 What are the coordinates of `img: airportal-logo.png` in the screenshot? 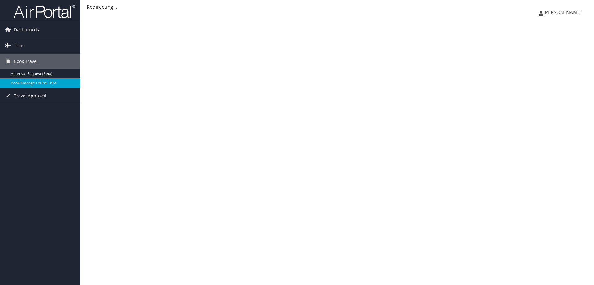 It's located at (45, 11).